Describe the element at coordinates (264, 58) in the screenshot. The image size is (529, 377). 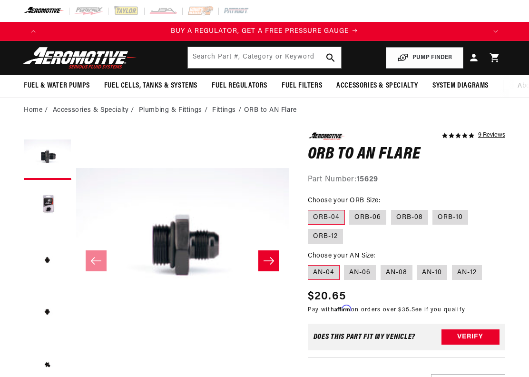
I see `input: Search by Part Number, Category or Keyword` at that location.